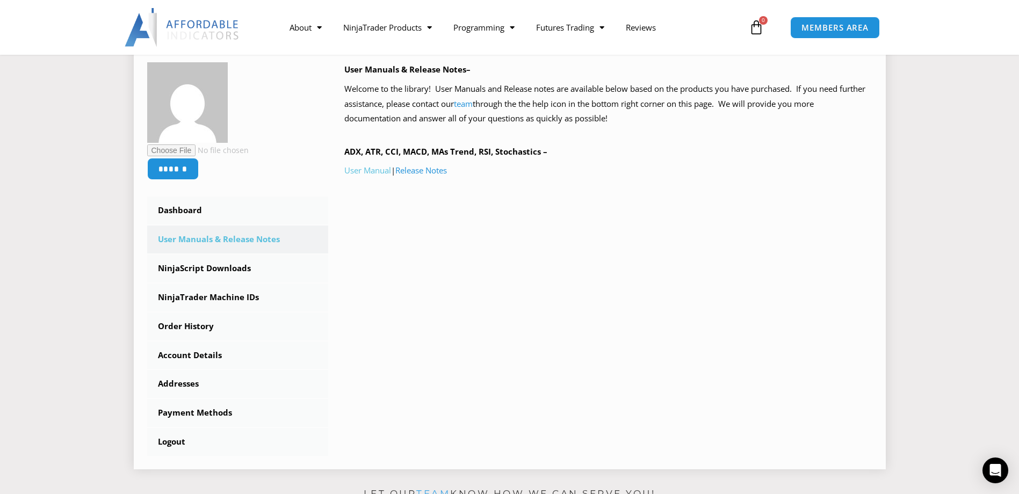  What do you see at coordinates (238, 384) in the screenshot?
I see `a: Addresses` at bounding box center [238, 384].